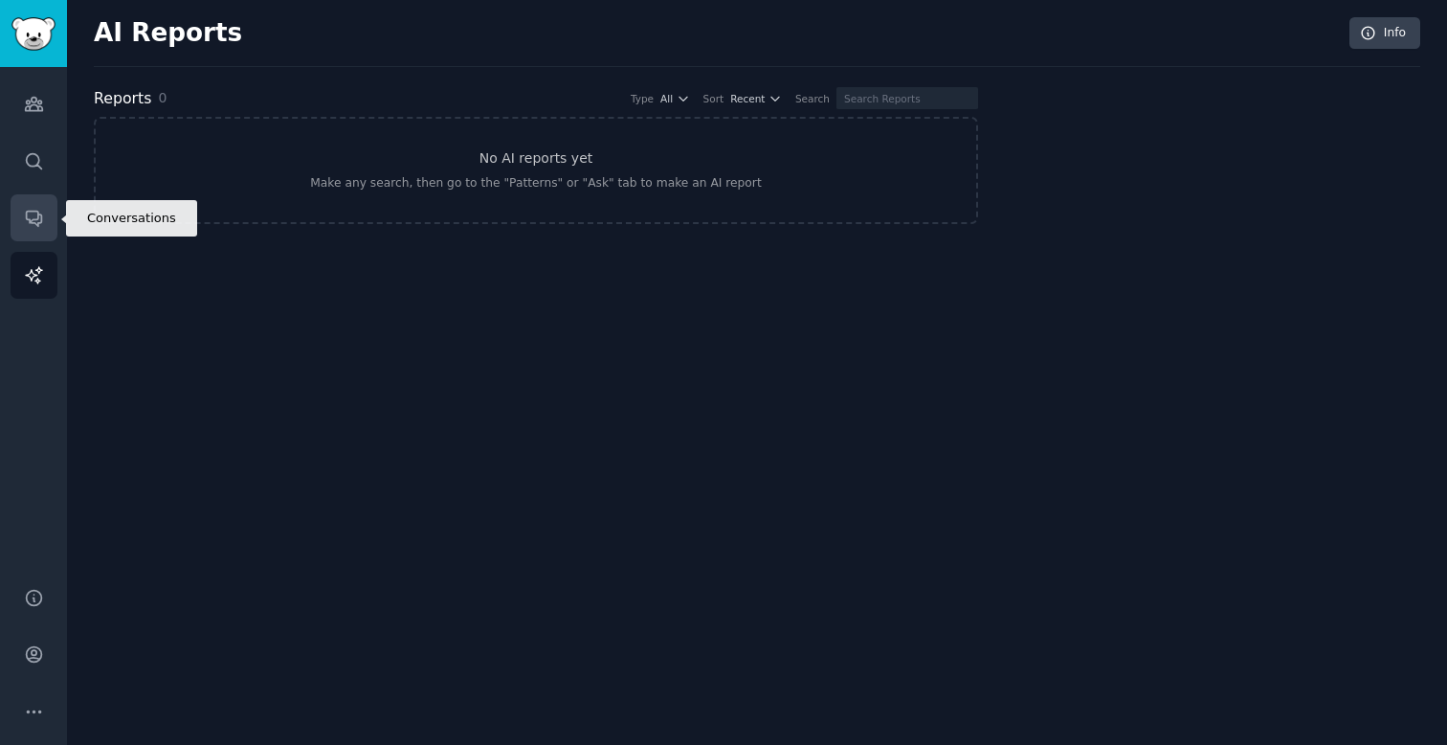 Image resolution: width=1447 pixels, height=745 pixels. I want to click on span: Recent, so click(748, 99).